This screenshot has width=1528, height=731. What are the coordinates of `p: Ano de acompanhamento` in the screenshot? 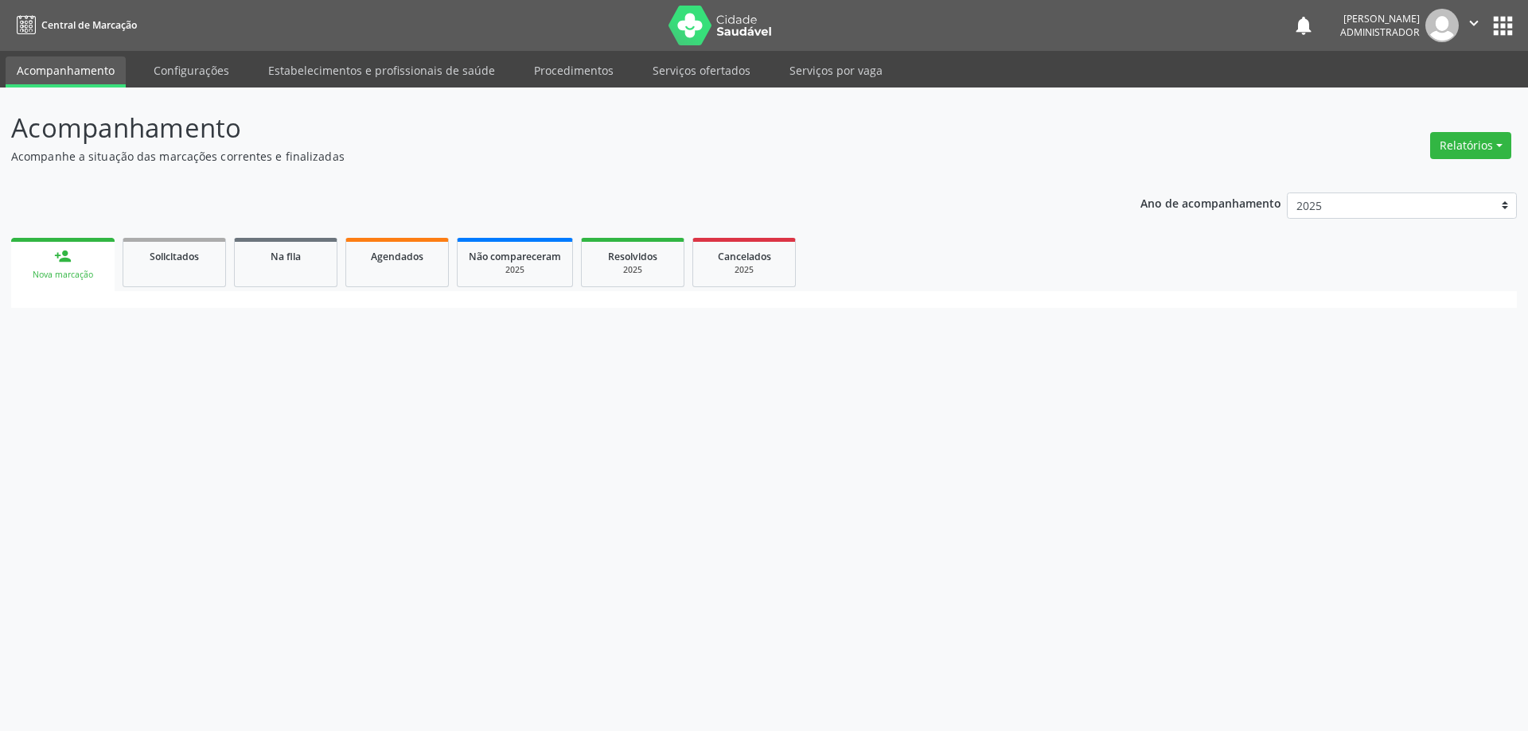 It's located at (1210, 202).